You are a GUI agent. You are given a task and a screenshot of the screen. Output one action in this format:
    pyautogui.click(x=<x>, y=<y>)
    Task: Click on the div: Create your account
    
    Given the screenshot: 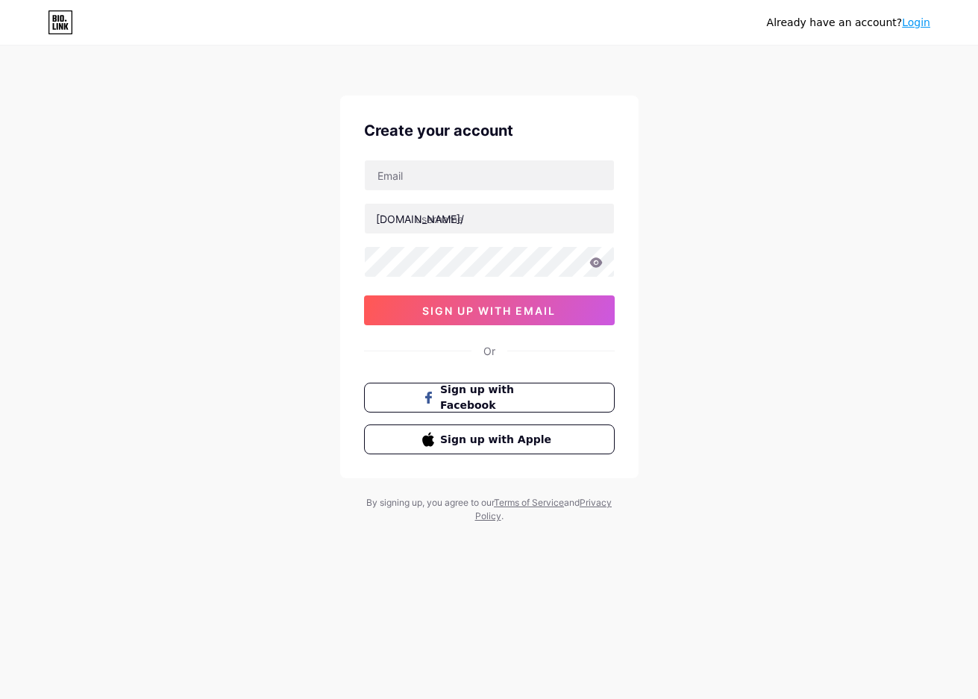 What is the action you would take?
    pyautogui.click(x=489, y=131)
    